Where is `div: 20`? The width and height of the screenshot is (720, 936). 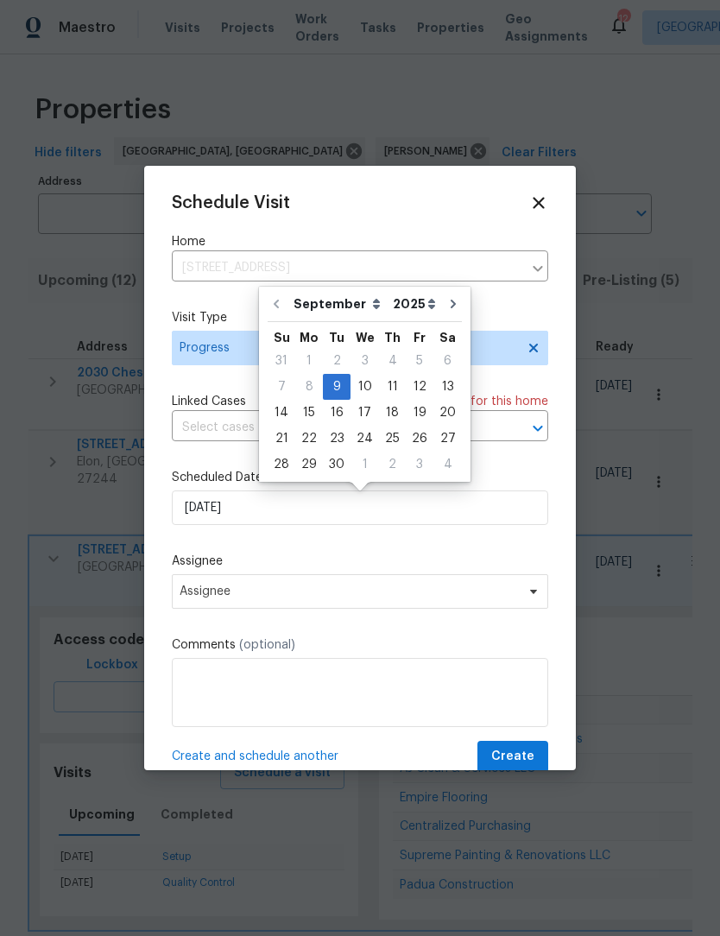
div: 20 is located at coordinates (448, 413).